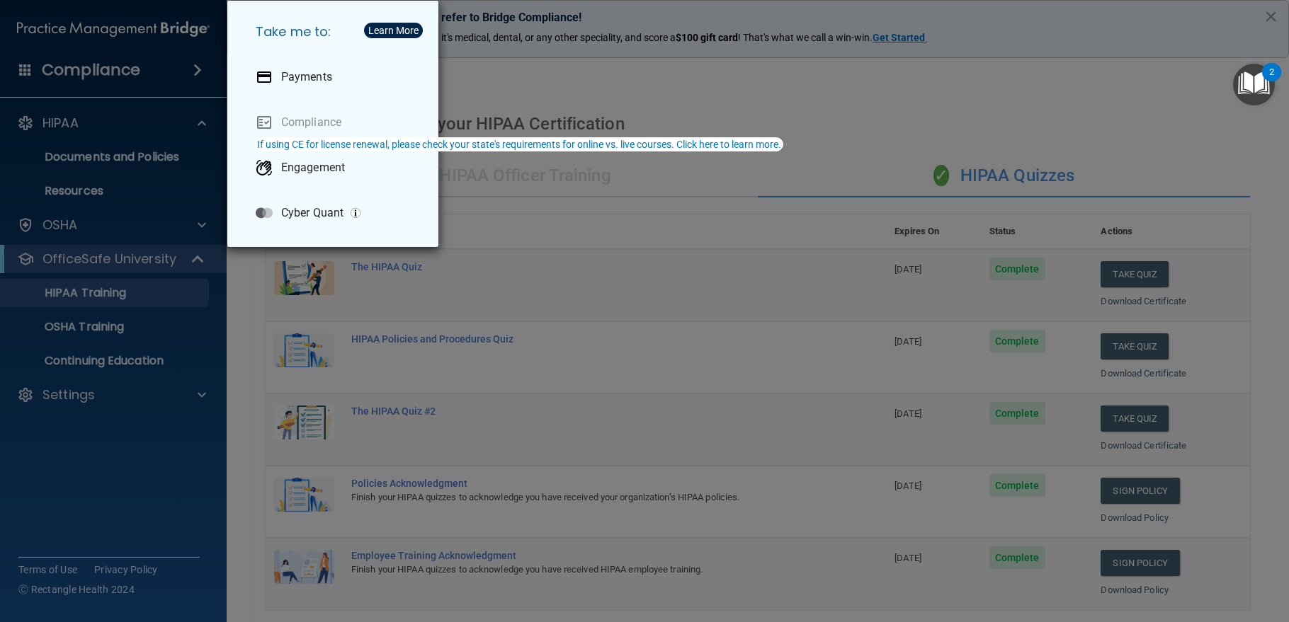  Describe the element at coordinates (307, 77) in the screenshot. I see `p: Payments` at that location.